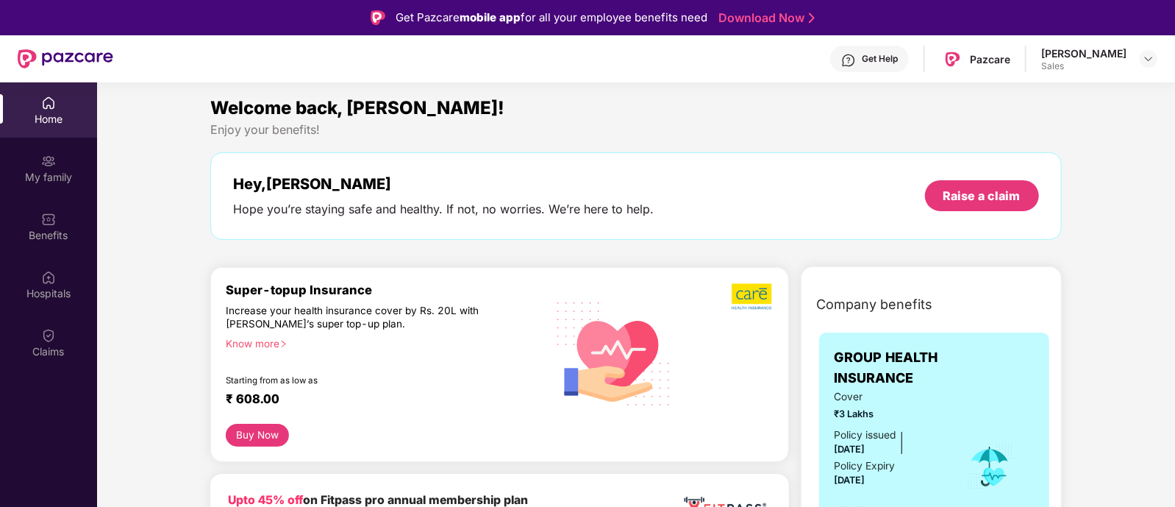  I want to click on div: Know more, so click(381, 342).